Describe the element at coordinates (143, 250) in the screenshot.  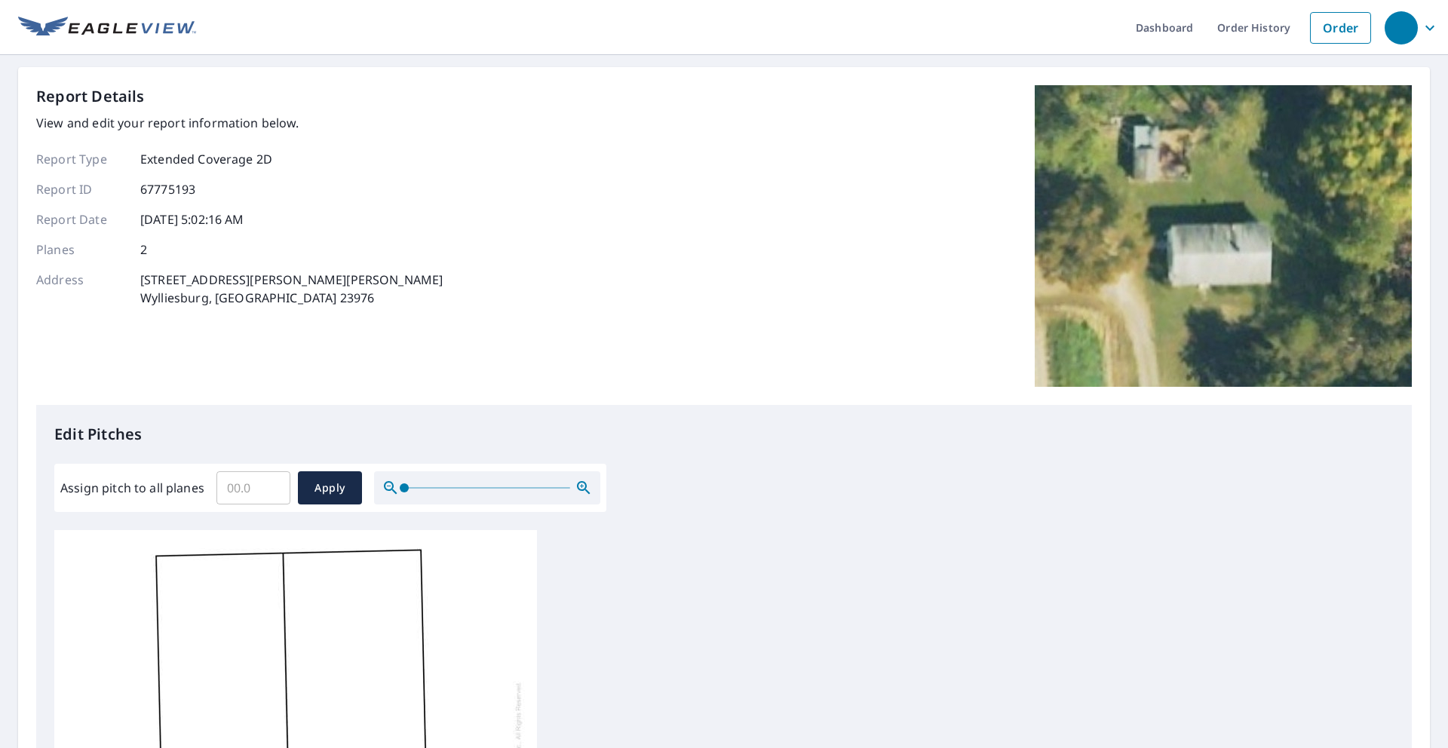
I see `p: 2` at that location.